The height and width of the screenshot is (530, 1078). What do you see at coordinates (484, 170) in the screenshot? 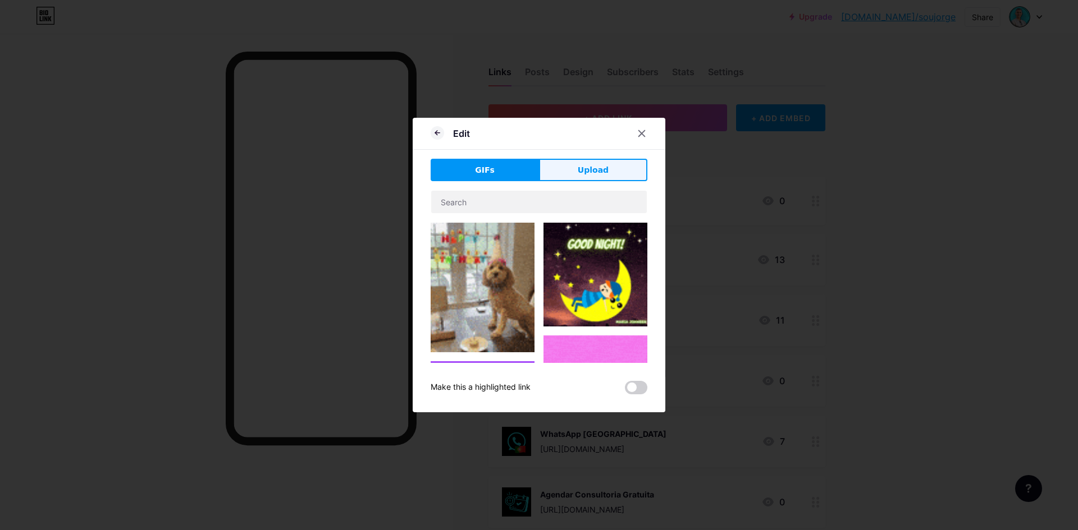
I see `span: GIFs` at bounding box center [484, 170].